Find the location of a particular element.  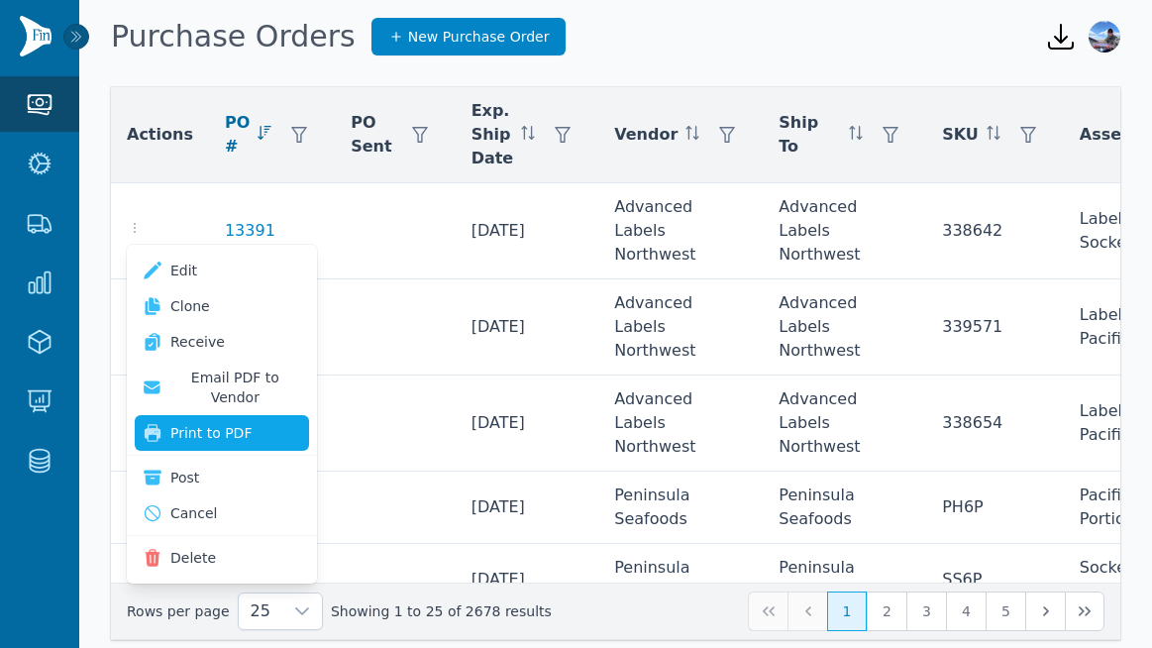

a: Edit is located at coordinates (222, 270).